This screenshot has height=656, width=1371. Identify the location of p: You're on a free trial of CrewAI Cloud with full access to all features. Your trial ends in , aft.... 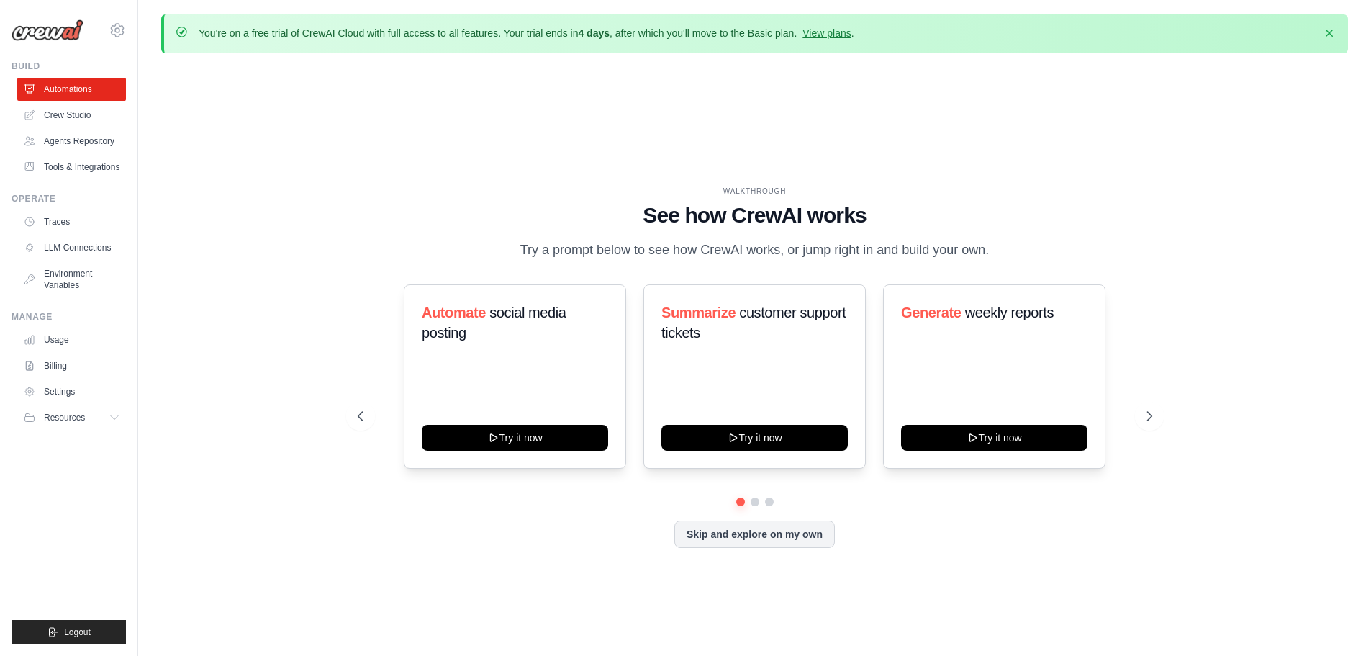
(526, 33).